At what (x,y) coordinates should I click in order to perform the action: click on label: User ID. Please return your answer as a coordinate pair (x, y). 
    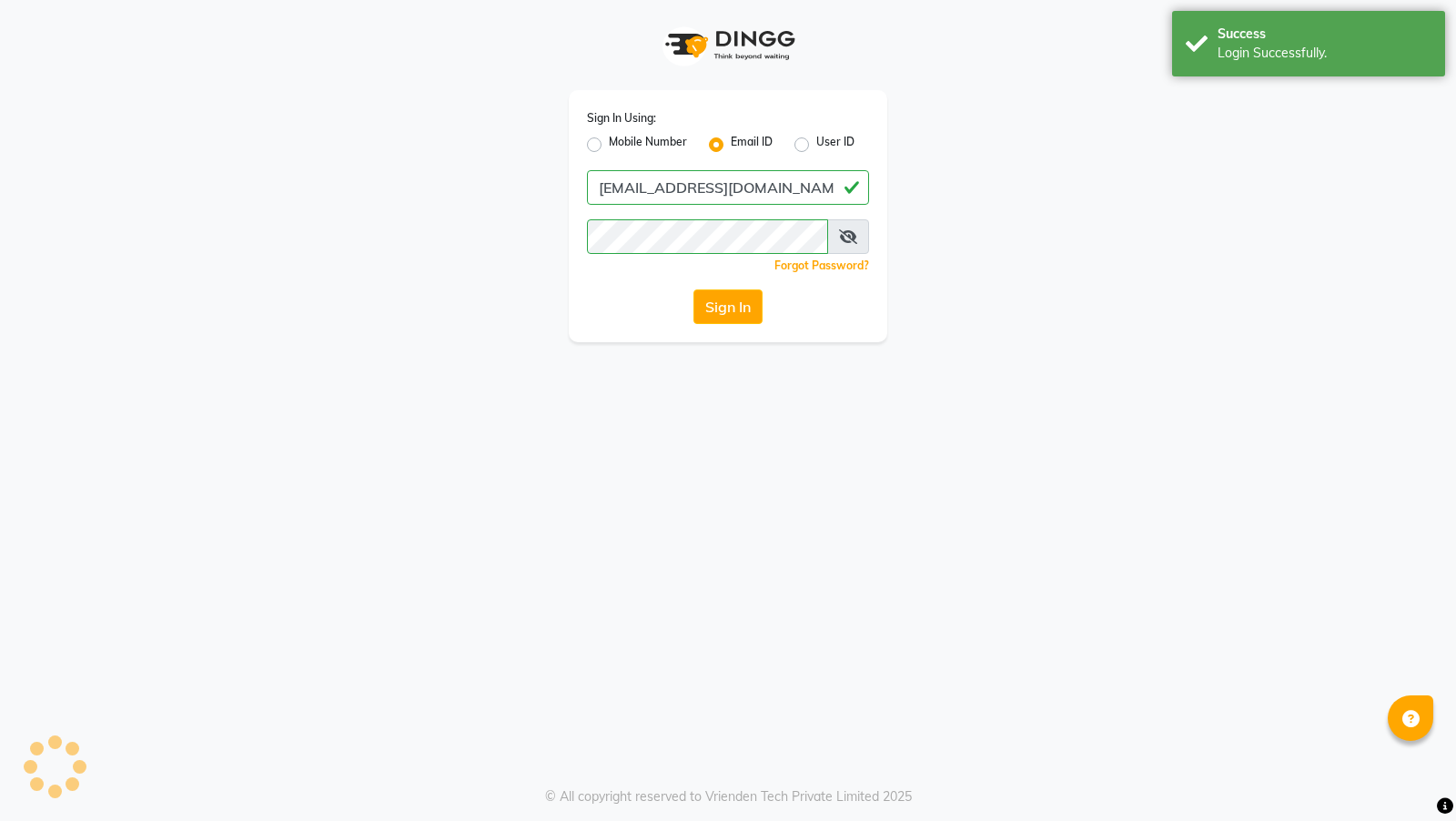
    Looking at the image, I should click on (835, 144).